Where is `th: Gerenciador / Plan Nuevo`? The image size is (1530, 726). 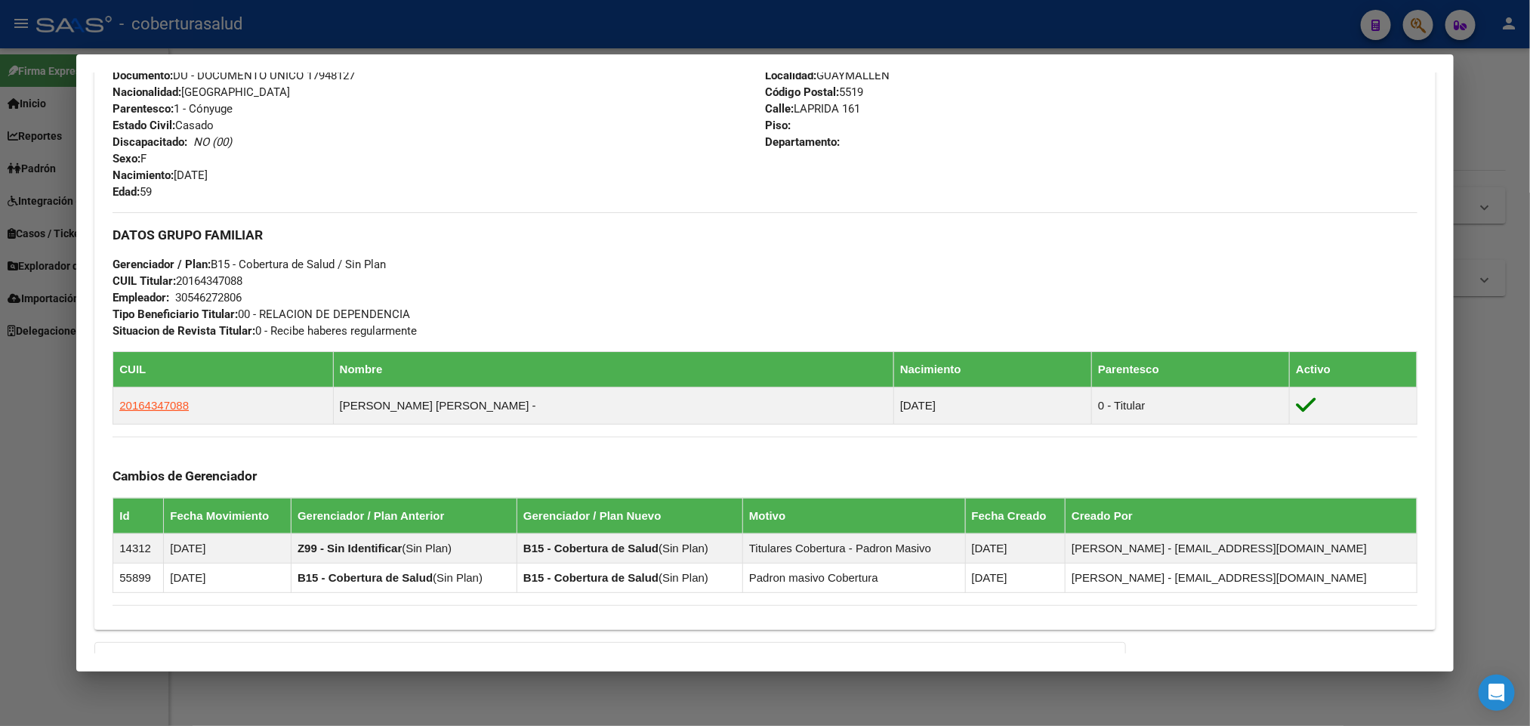
th: Gerenciador / Plan Nuevo is located at coordinates (630, 515).